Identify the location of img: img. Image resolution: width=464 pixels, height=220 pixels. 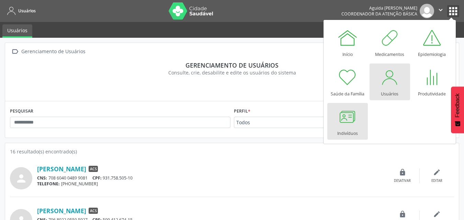
(426, 11).